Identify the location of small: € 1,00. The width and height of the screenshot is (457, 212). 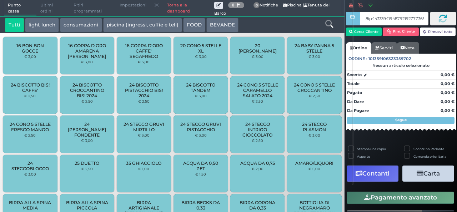
(144, 169).